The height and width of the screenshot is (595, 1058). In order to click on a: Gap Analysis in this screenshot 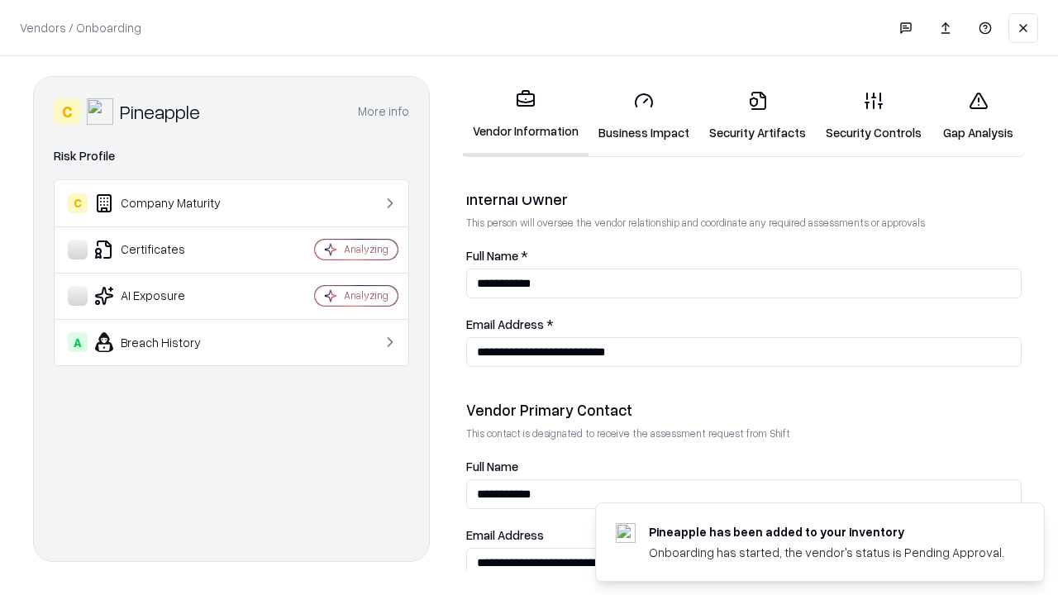, I will do `click(978, 116)`.